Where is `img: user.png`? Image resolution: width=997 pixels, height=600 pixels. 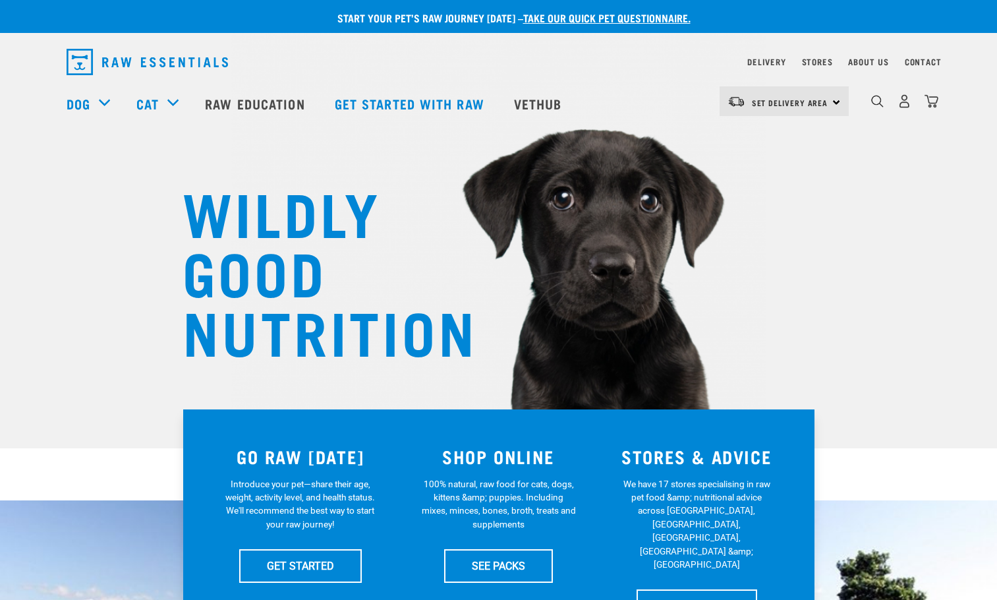
img: user.png is located at coordinates (904, 101).